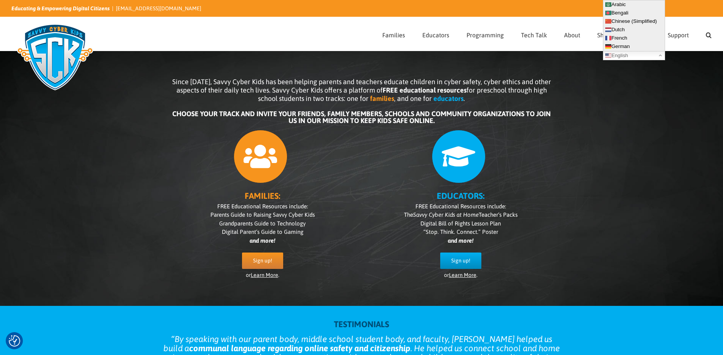  What do you see at coordinates (361, 117) in the screenshot?
I see `b: CHOOSE YOUR TRACK AND INVITE YOUR FRIENDS, FAMILY MEMBERS, SCHOOLS AND COMMUNITY ORGANIZATIONS TO...` at bounding box center [361, 117].